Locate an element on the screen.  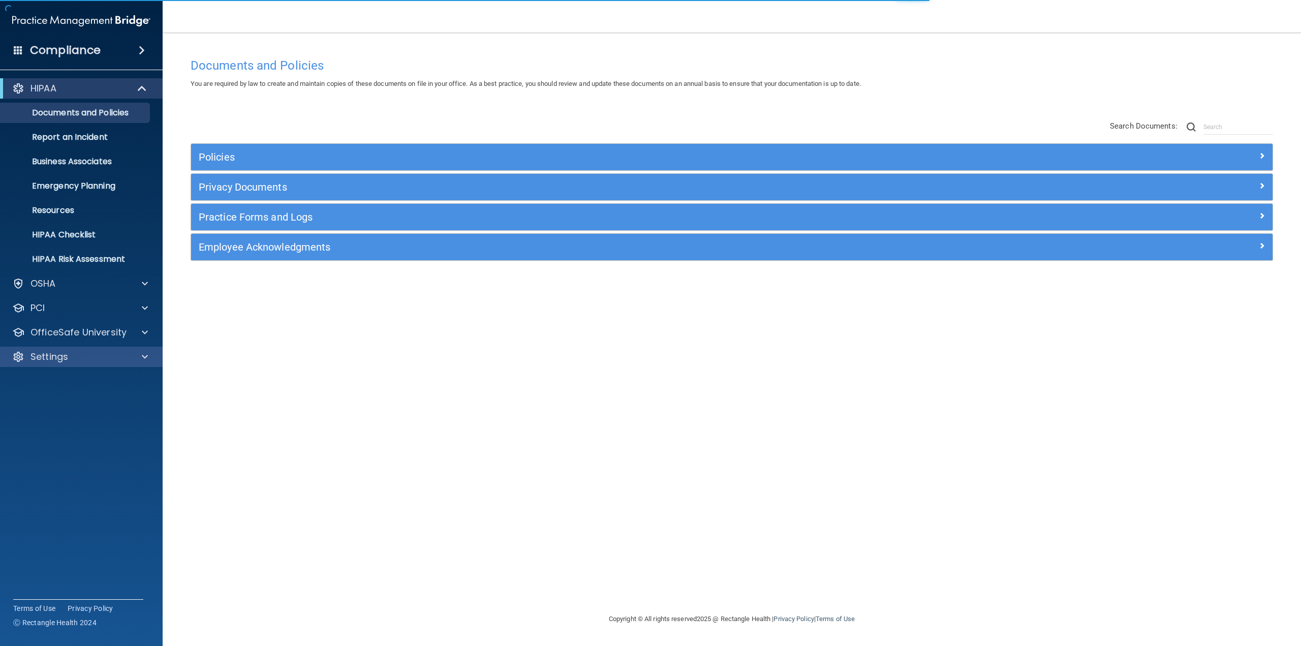
a: Settings is located at coordinates (80, 357).